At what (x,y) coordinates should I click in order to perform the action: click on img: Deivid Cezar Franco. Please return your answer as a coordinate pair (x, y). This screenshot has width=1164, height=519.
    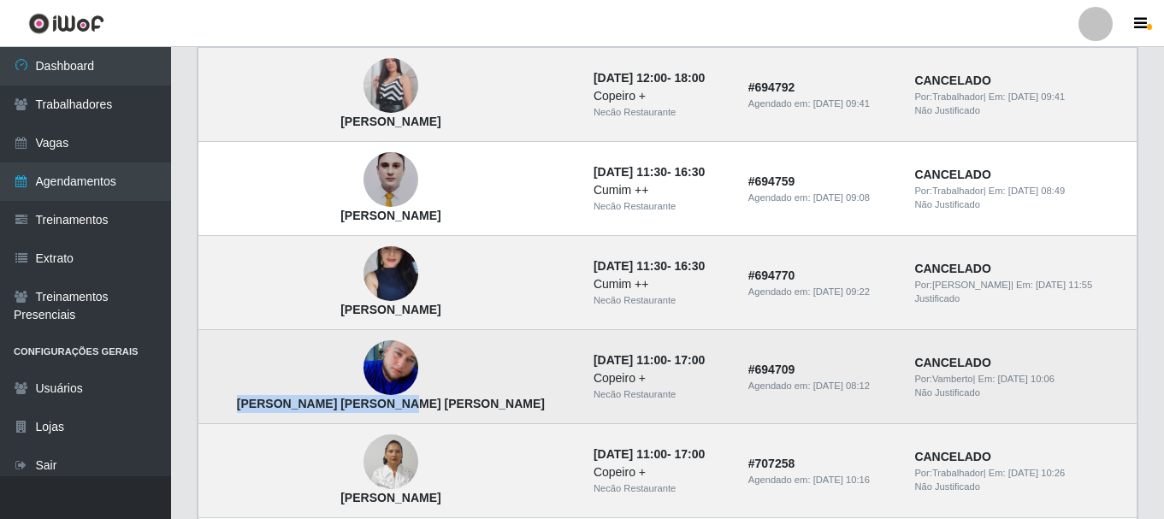
    Looking at the image, I should click on (391, 180).